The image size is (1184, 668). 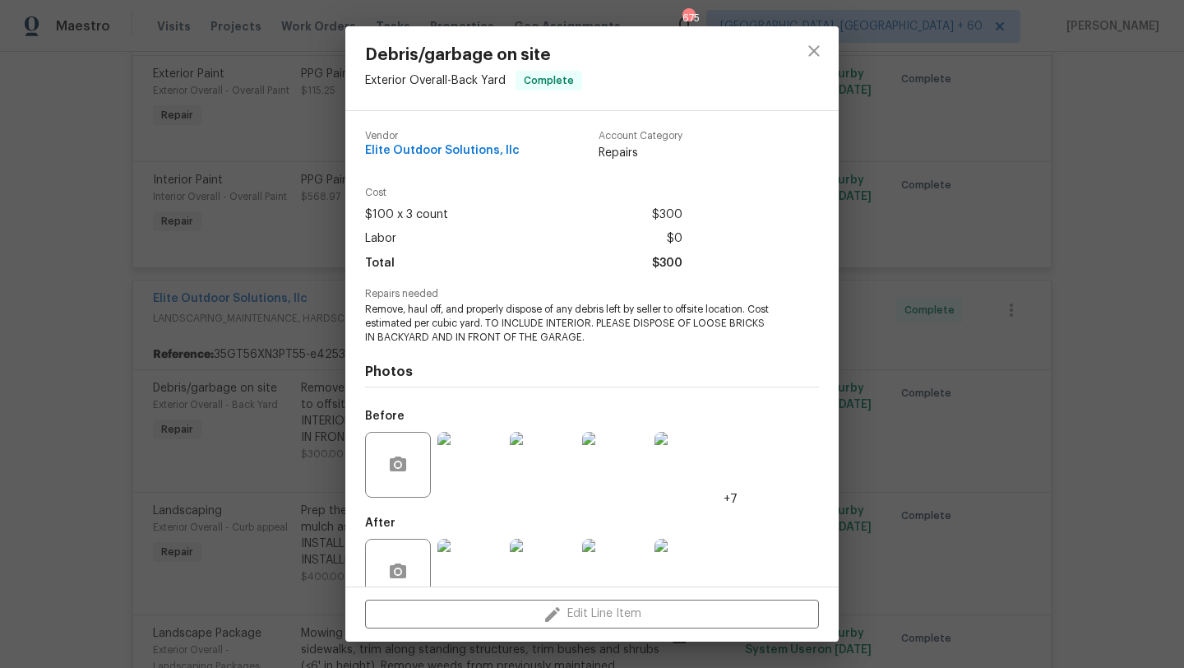 What do you see at coordinates (641, 153) in the screenshot?
I see `span: Repairs` at bounding box center [641, 153].